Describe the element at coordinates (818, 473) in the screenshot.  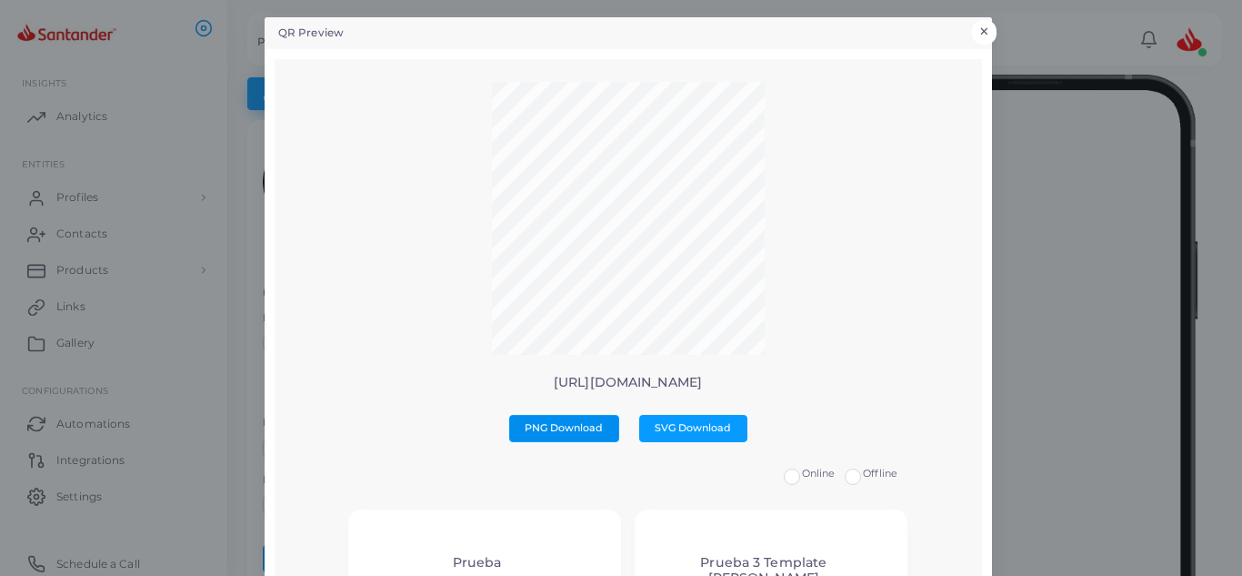
I see `span: Online` at that location.